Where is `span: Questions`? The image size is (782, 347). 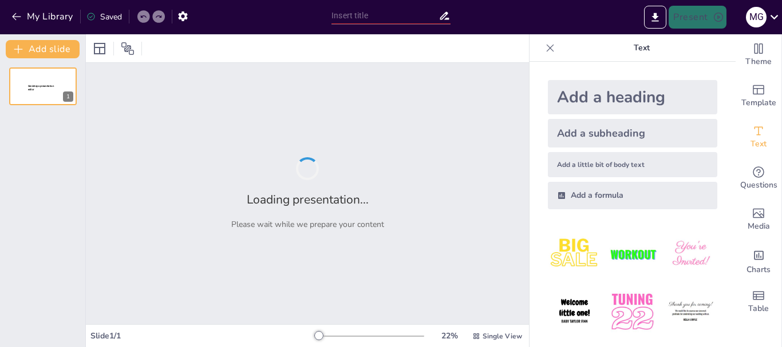 span: Questions is located at coordinates (758, 185).